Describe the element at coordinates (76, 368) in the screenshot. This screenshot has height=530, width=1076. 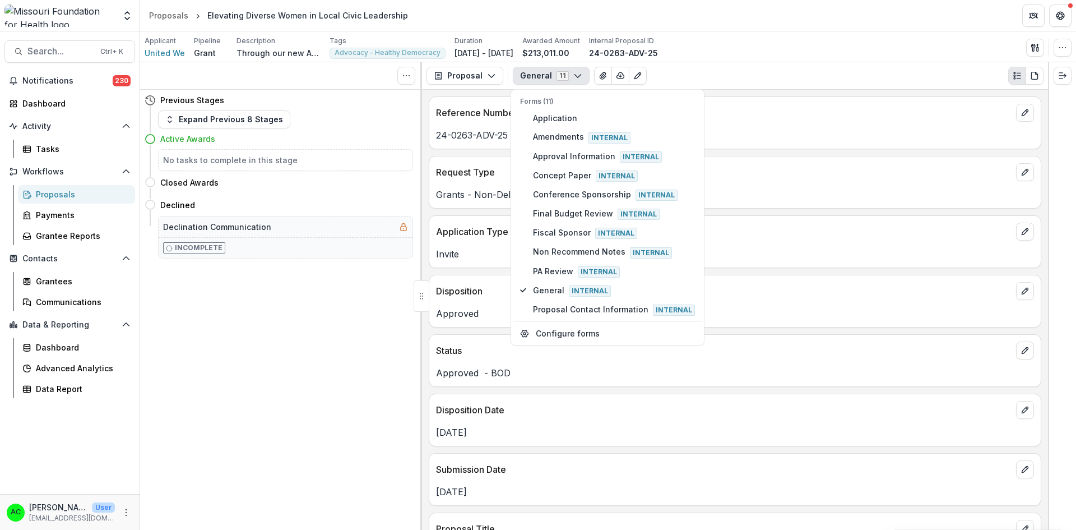
I see `a: Advanced Analytics` at that location.